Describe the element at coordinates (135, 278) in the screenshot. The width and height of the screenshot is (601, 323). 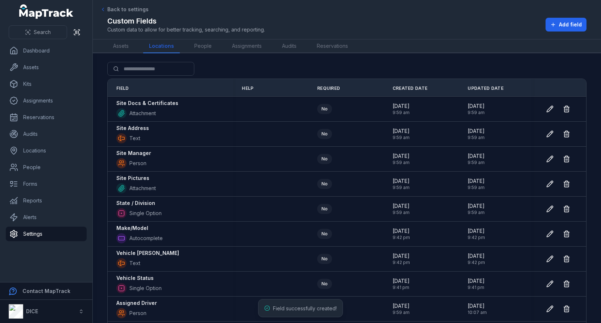
I see `strong: Vehicle Status` at that location.